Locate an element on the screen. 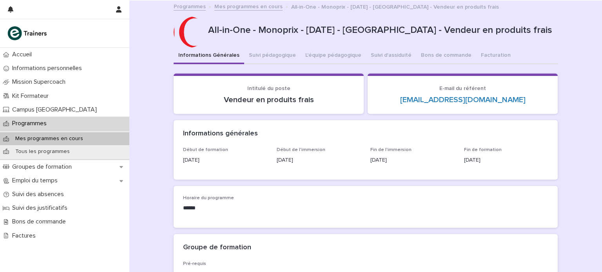  span: Début de l'immersion is located at coordinates (301, 150).